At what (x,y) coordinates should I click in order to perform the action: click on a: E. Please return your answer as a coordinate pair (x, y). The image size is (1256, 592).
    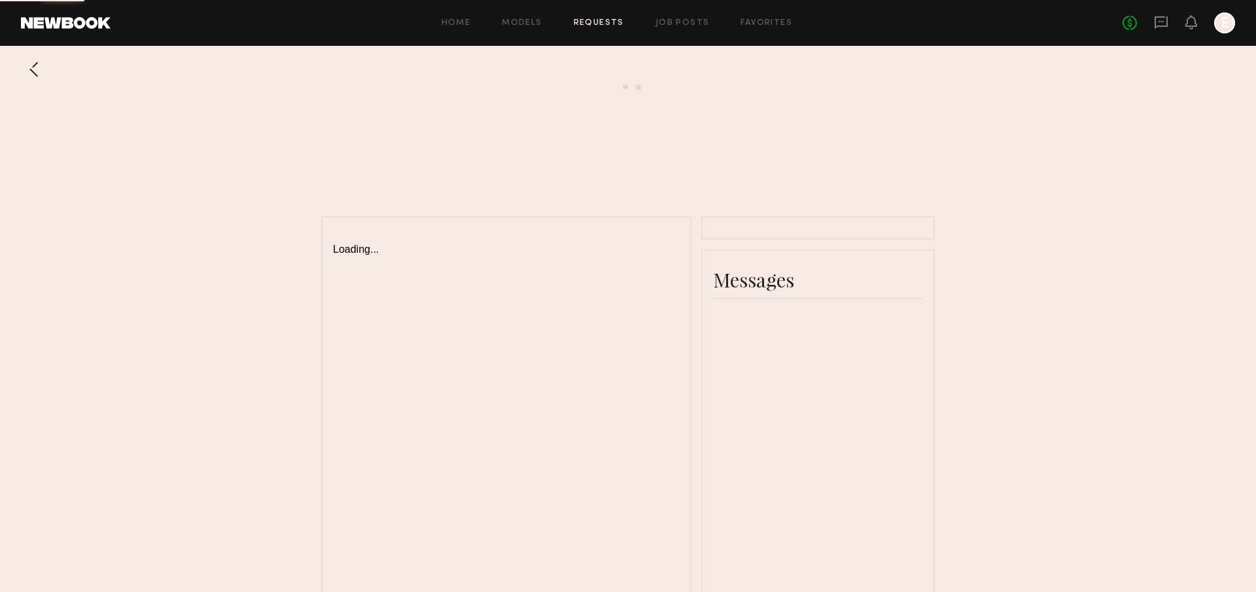
    Looking at the image, I should click on (1225, 23).